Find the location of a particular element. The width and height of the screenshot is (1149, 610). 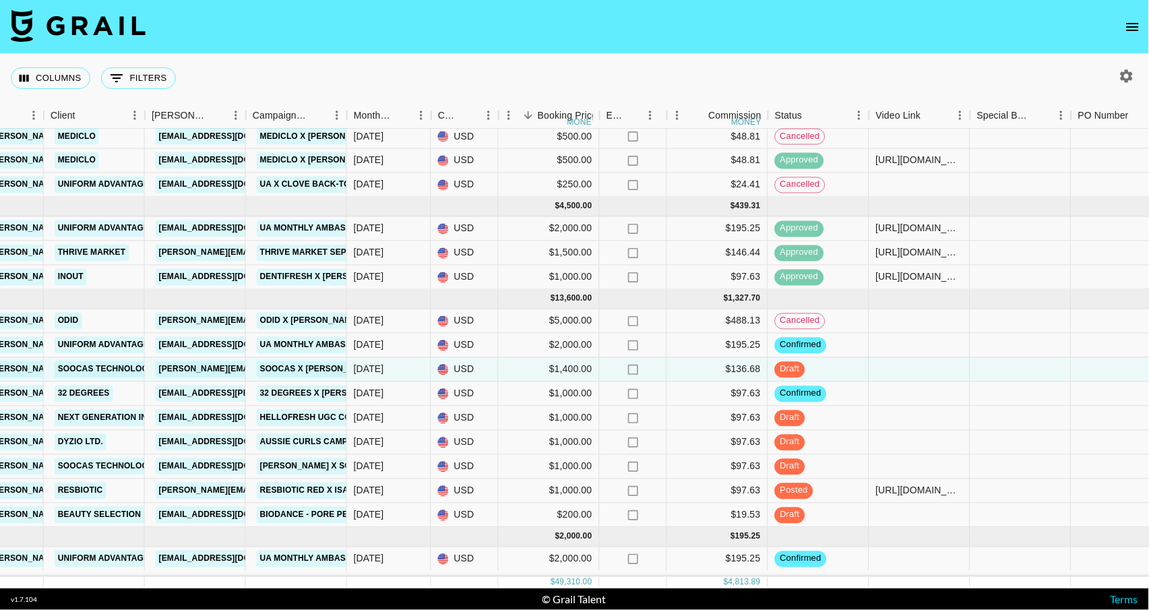

a: Biodance - Pore Perfecting Collagen Peptide Serum is located at coordinates (384, 515).